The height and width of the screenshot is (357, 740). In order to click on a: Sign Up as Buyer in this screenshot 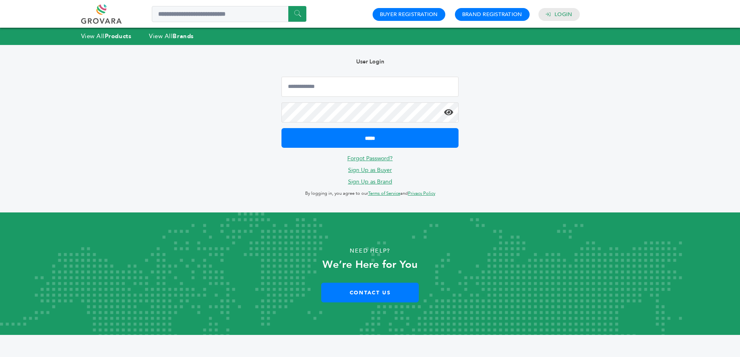, I will do `click(370, 170)`.